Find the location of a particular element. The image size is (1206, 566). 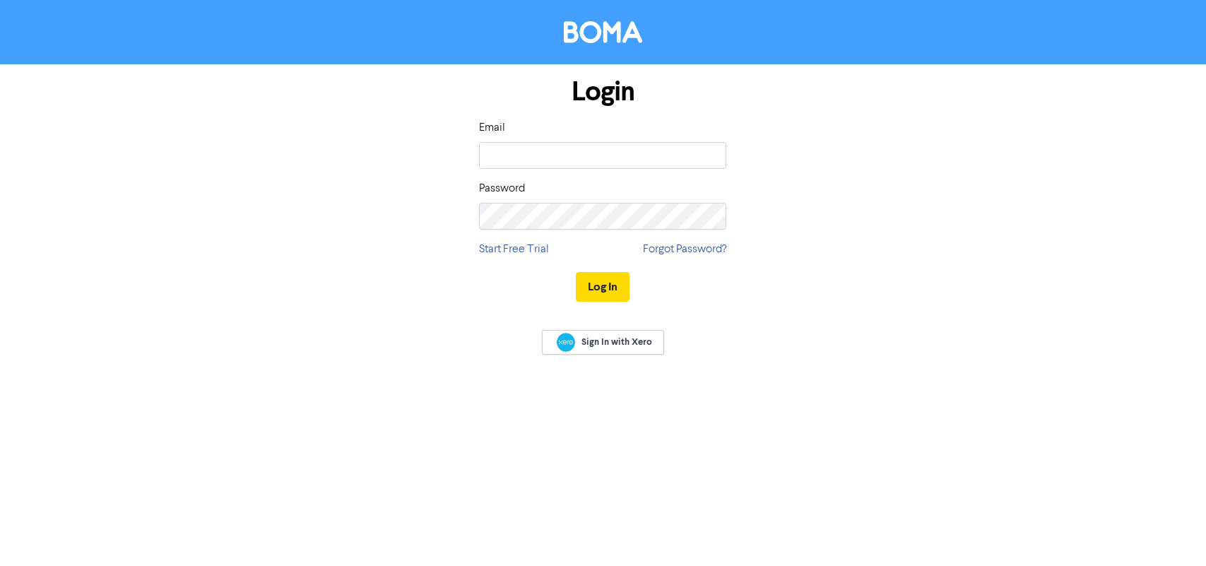

button: Log In is located at coordinates (603, 287).